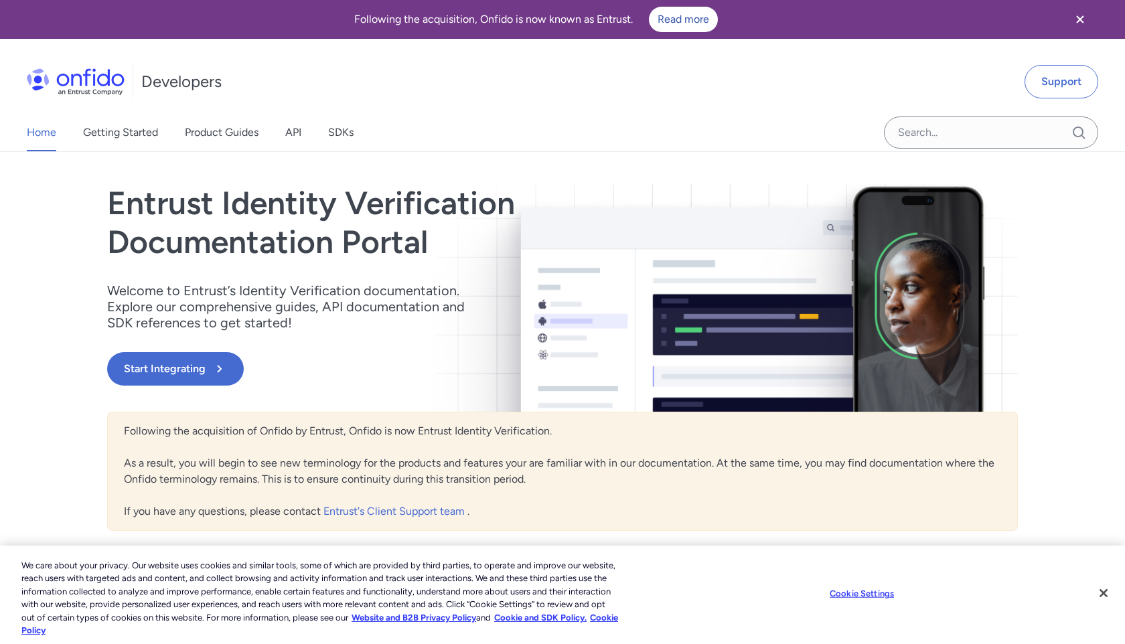  I want to click on button: Close banner, so click(1080, 19).